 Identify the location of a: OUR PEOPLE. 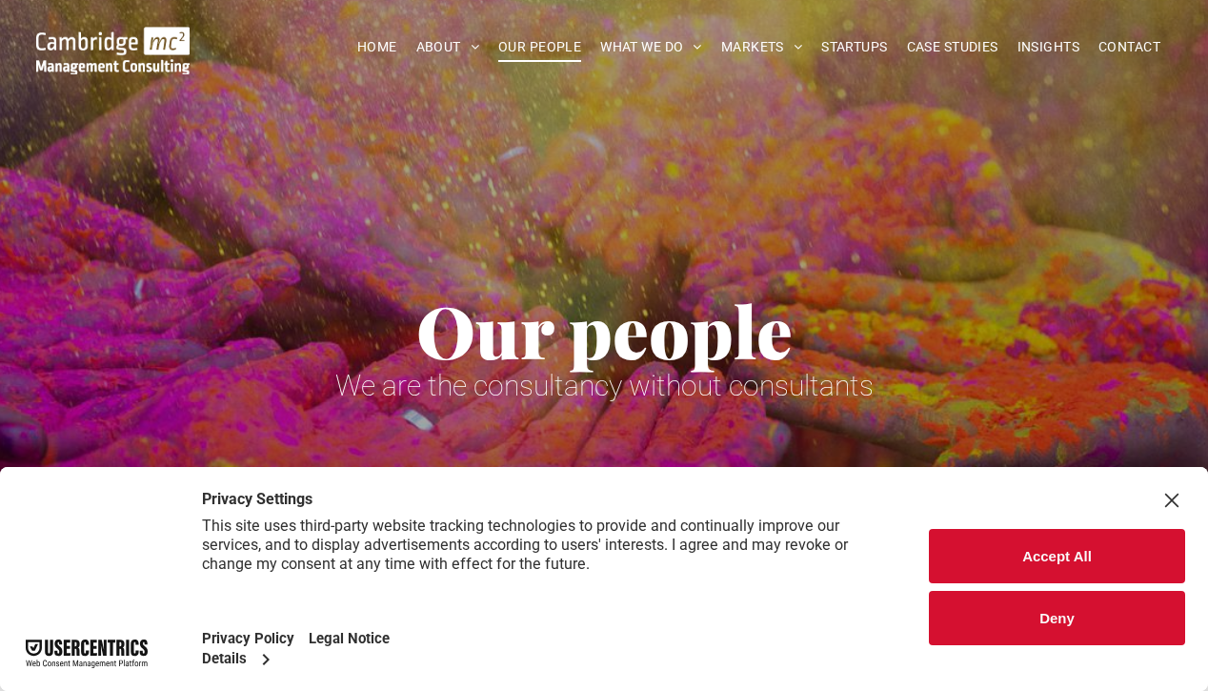
(539, 47).